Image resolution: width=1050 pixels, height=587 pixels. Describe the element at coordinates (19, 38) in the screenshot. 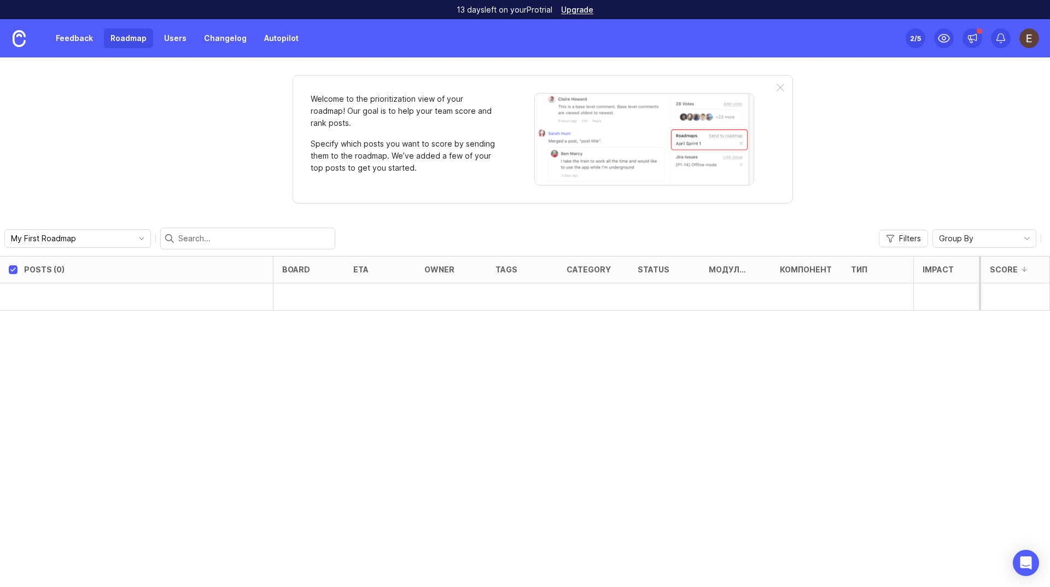

I see `img: Canny Home` at that location.